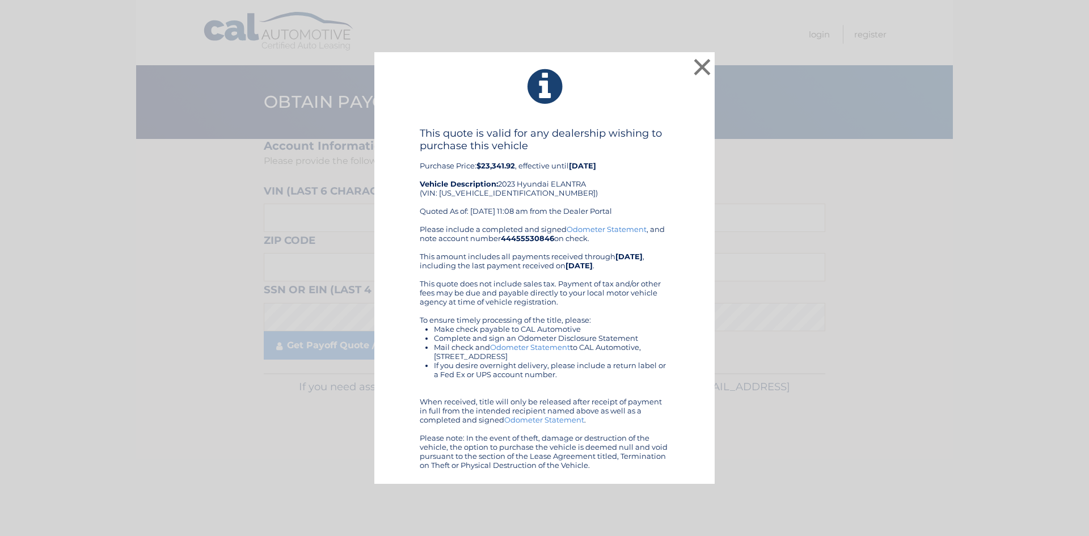 This screenshot has width=1089, height=536. What do you see at coordinates (459, 184) in the screenshot?
I see `strong: Vehicle Description:` at bounding box center [459, 184].